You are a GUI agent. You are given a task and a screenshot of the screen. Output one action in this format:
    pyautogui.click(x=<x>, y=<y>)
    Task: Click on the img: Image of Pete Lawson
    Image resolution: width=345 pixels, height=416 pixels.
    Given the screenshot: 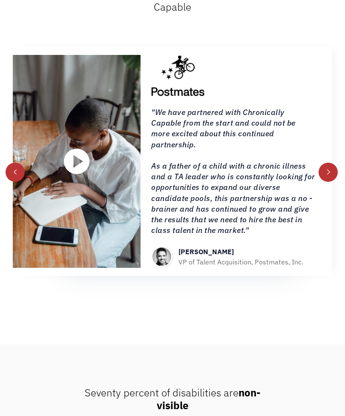 What is the action you would take?
    pyautogui.click(x=162, y=257)
    